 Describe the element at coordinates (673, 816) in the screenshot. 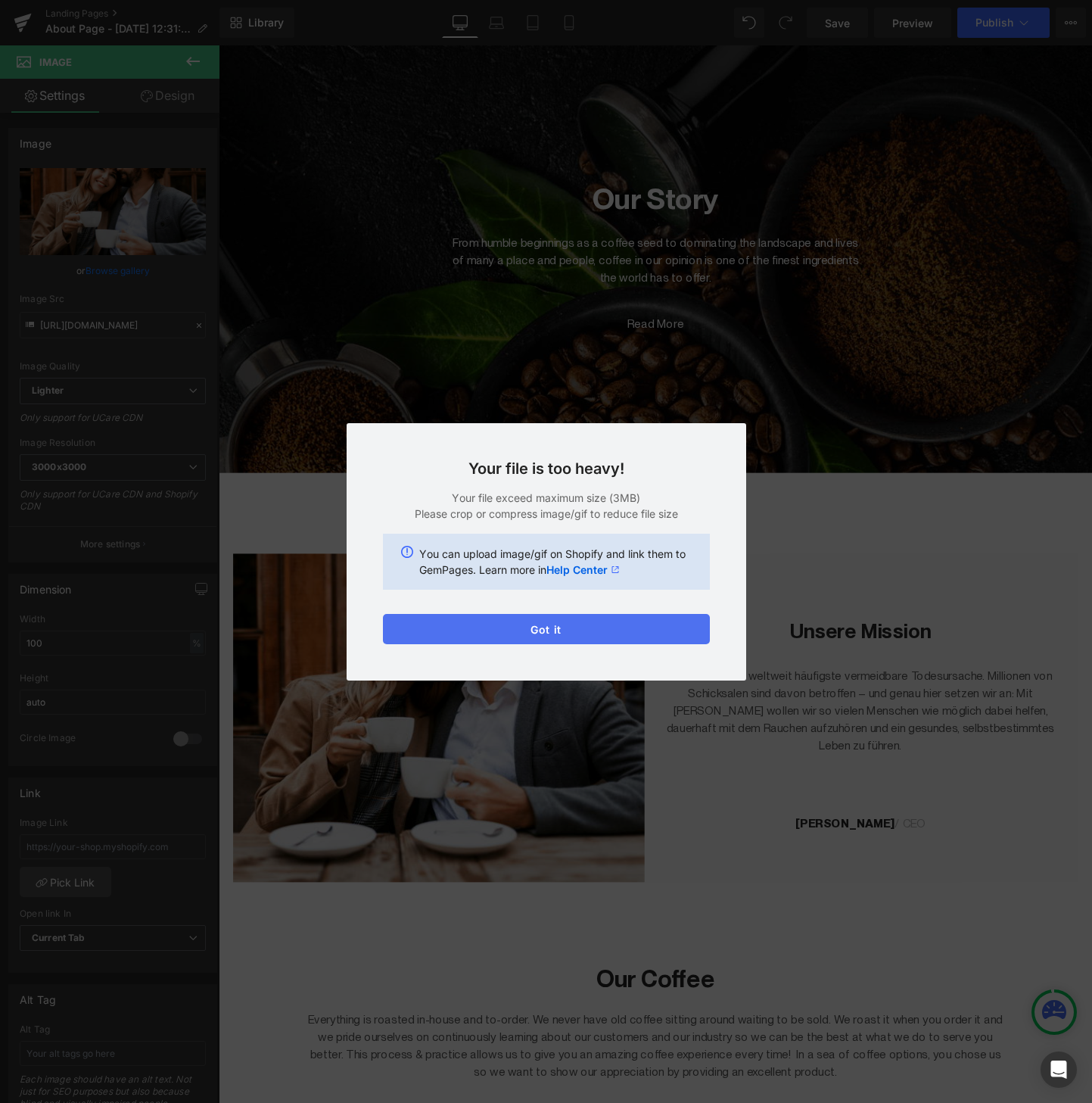

I see `p: / CEO` at that location.